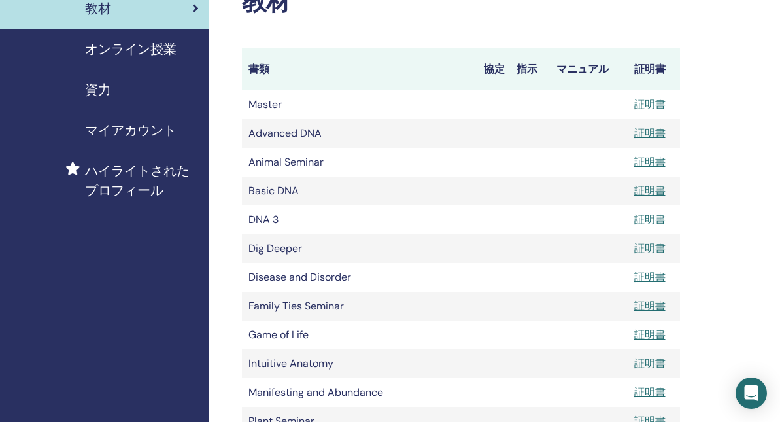 This screenshot has height=422, width=780. I want to click on td: Basic DNA, so click(359, 191).